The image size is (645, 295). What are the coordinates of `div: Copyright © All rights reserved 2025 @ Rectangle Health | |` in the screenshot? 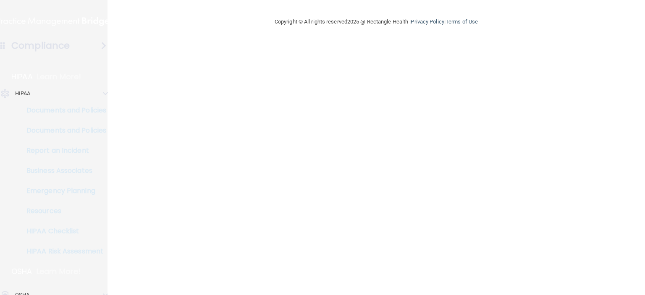 It's located at (376, 22).